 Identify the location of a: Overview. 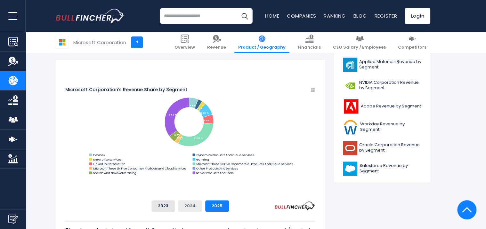
(185, 42).